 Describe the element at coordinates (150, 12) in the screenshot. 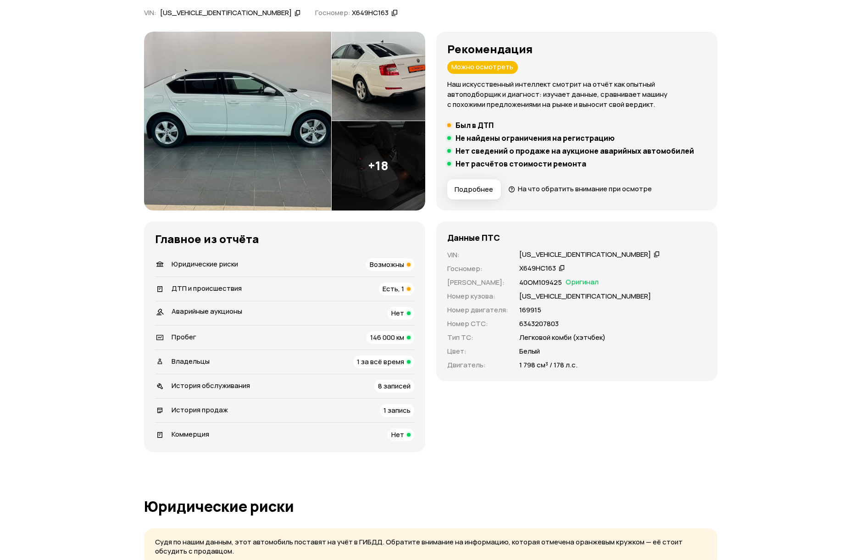

I see `span: VIN :` at that location.